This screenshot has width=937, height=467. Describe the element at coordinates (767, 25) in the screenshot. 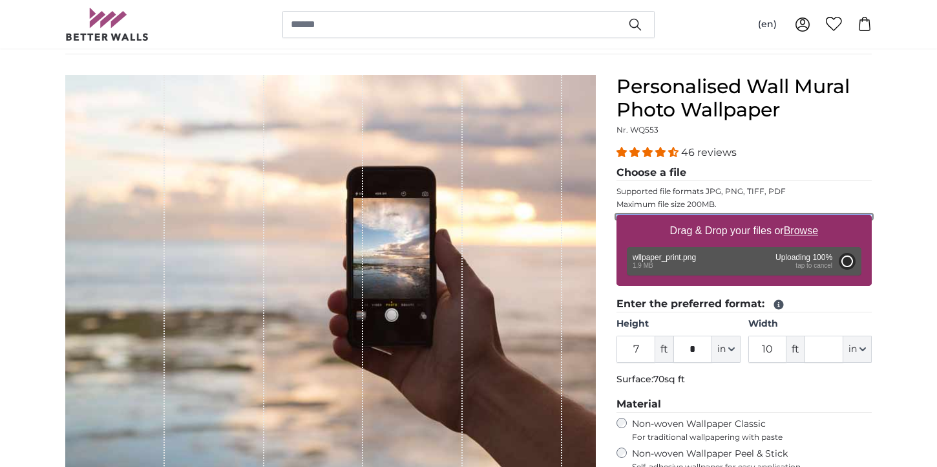

I see `button: (en)` at that location.